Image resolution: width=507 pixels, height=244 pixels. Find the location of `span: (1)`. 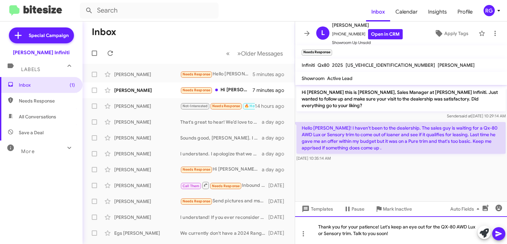

span: (1) is located at coordinates (72, 85).